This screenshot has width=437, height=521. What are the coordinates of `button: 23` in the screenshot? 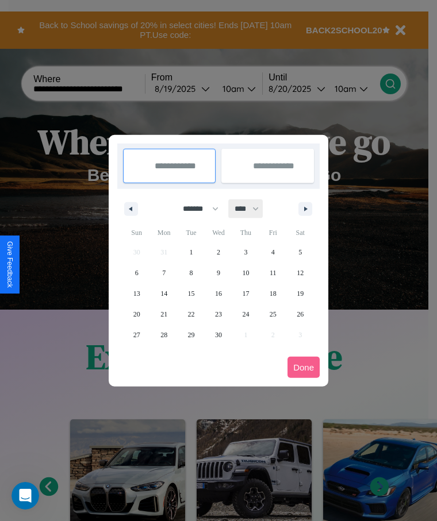 It's located at (218, 314).